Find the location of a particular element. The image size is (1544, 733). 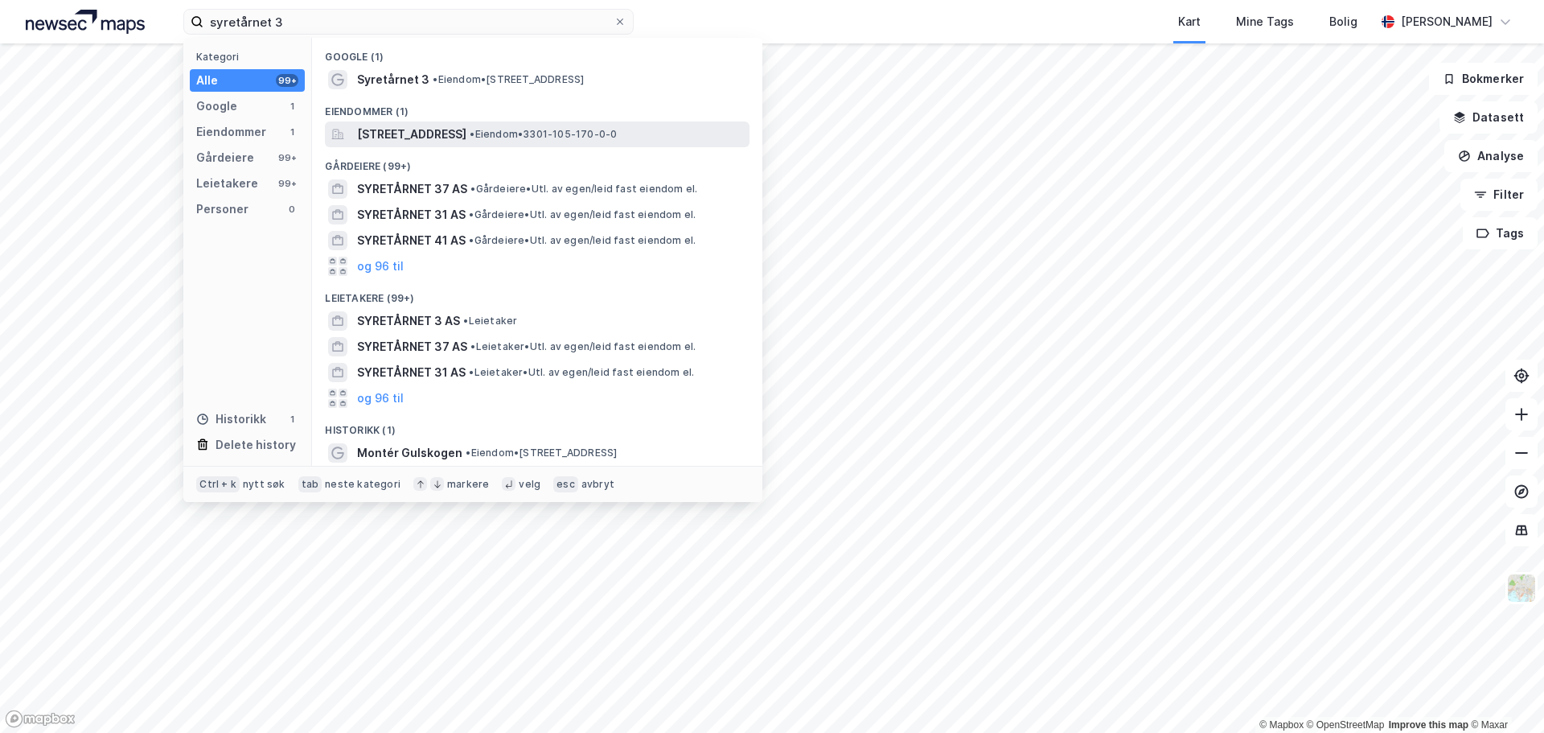

div: Mine Tags is located at coordinates (1265, 22).